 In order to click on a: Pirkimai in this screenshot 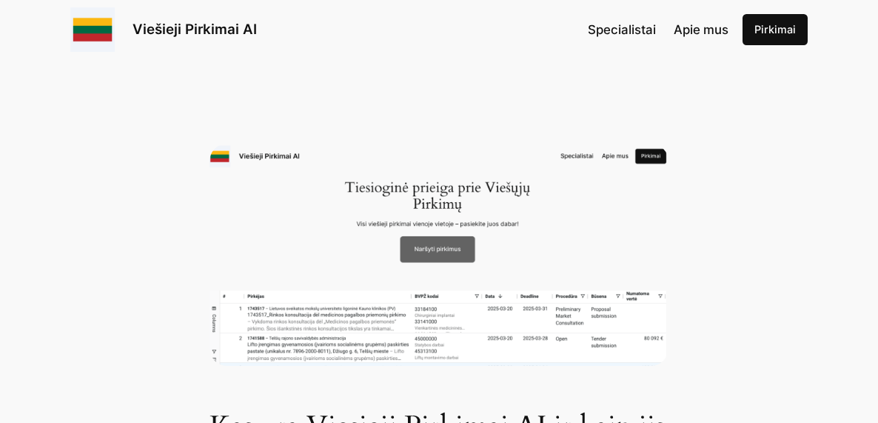, I will do `click(775, 30)`.